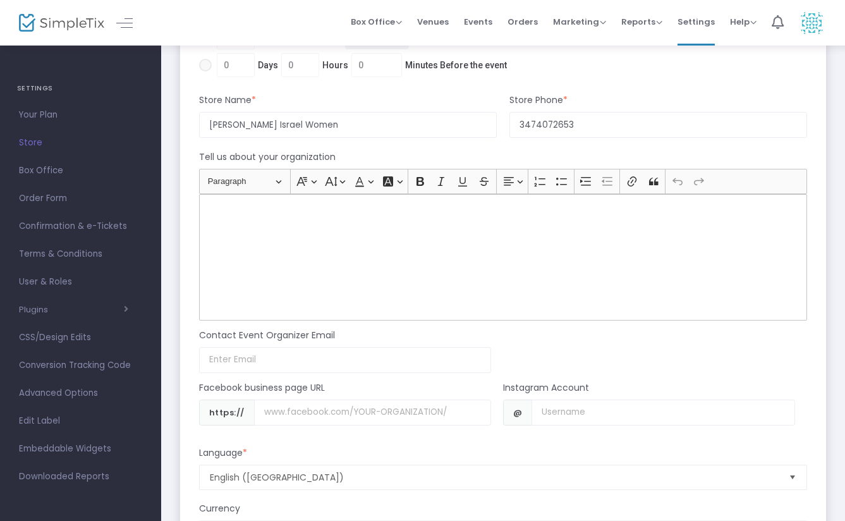  I want to click on span: Minutes Before the event, so click(456, 65).